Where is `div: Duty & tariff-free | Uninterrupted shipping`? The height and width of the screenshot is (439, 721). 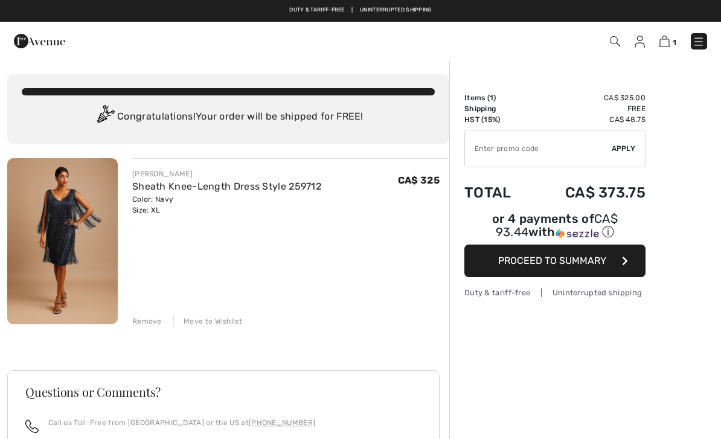 div: Duty & tariff-free | Uninterrupted shipping is located at coordinates (555, 292).